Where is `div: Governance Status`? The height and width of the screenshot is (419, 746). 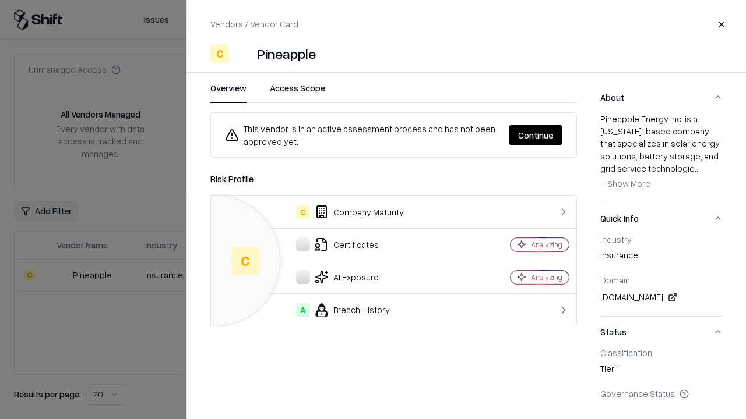 div: Governance Status is located at coordinates (661, 394).